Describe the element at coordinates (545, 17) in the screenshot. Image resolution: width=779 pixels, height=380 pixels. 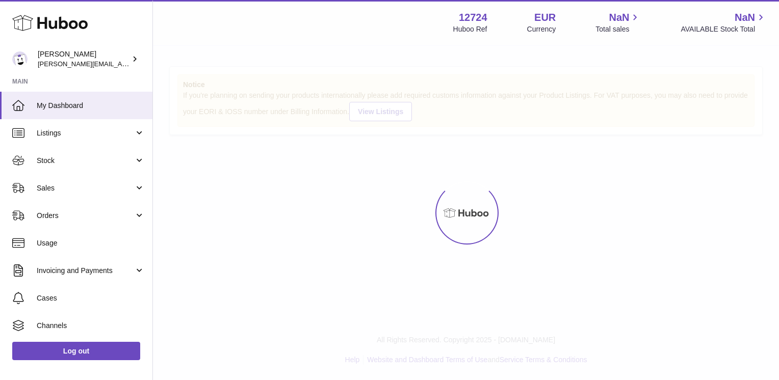
I see `strong: EUR` at that location.